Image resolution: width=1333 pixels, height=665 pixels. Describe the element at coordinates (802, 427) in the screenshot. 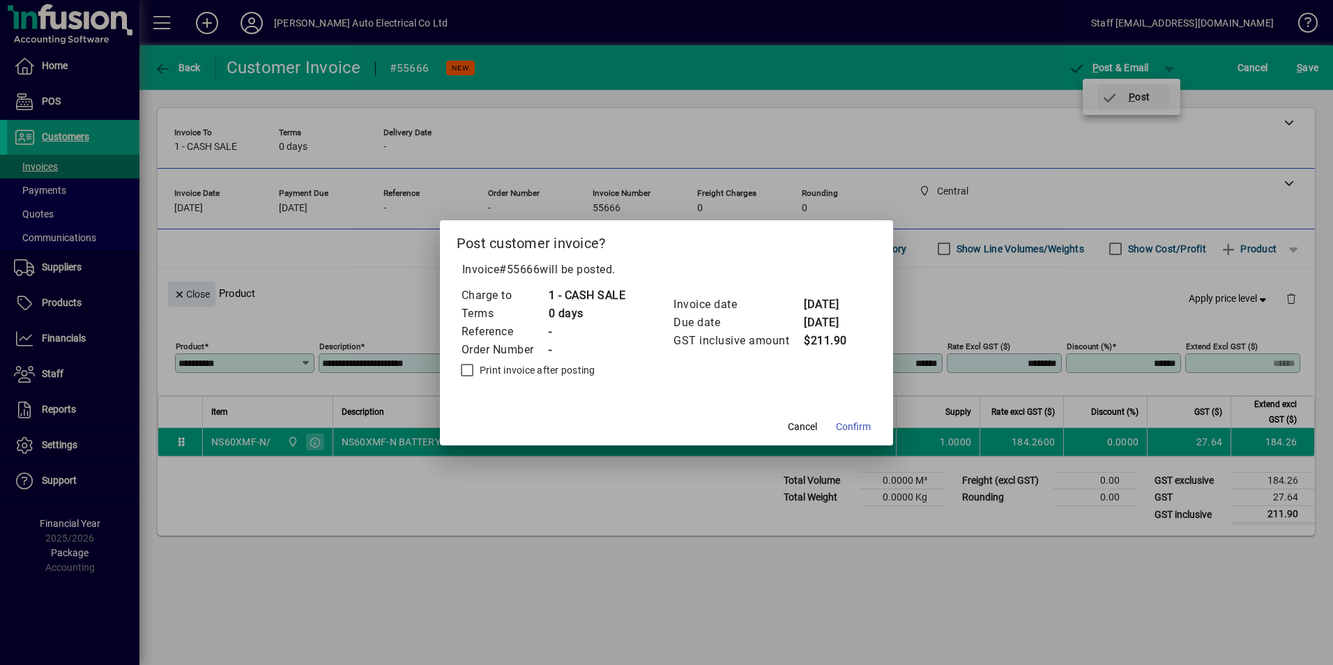

I see `span: Cancel` at that location.